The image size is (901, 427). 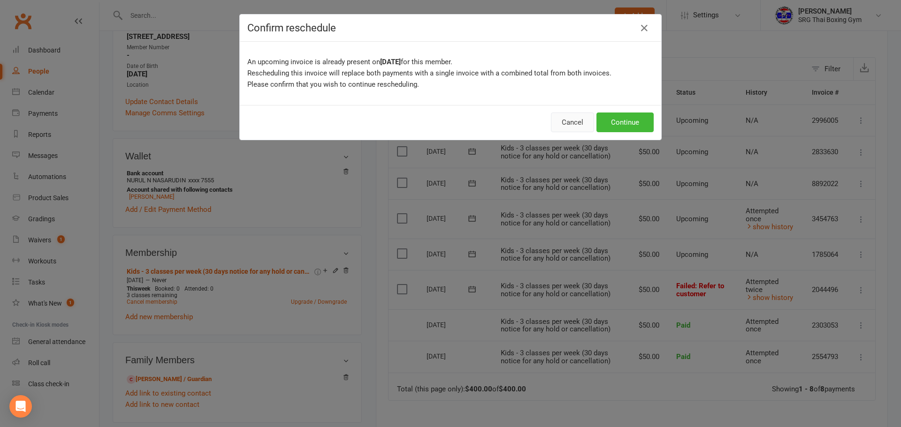 What do you see at coordinates (572, 122) in the screenshot?
I see `button: Cancel` at bounding box center [572, 122].